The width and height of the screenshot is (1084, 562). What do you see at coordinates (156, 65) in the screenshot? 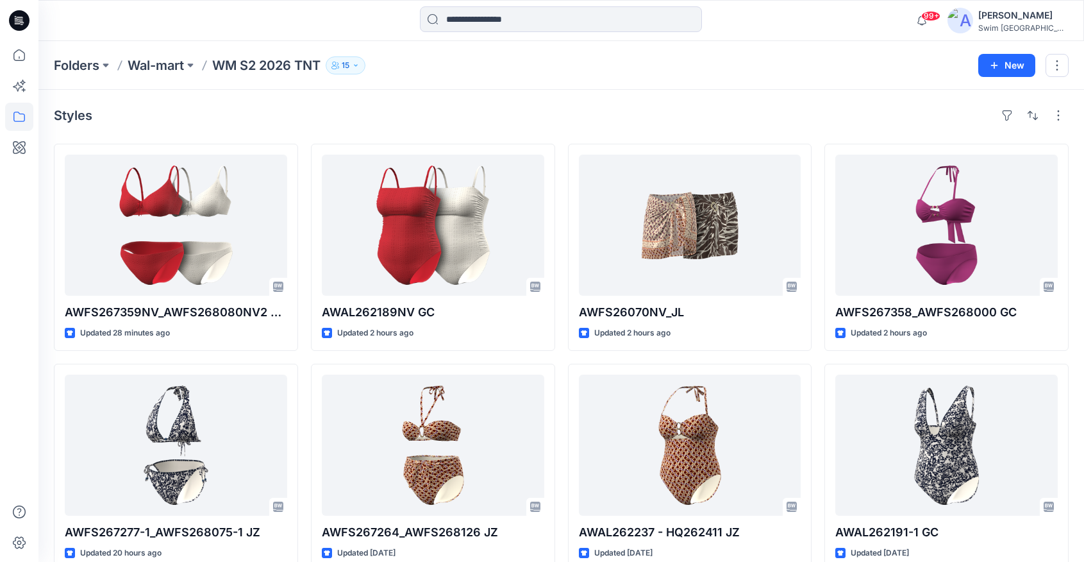
I see `p: Wal-mart` at bounding box center [156, 65].